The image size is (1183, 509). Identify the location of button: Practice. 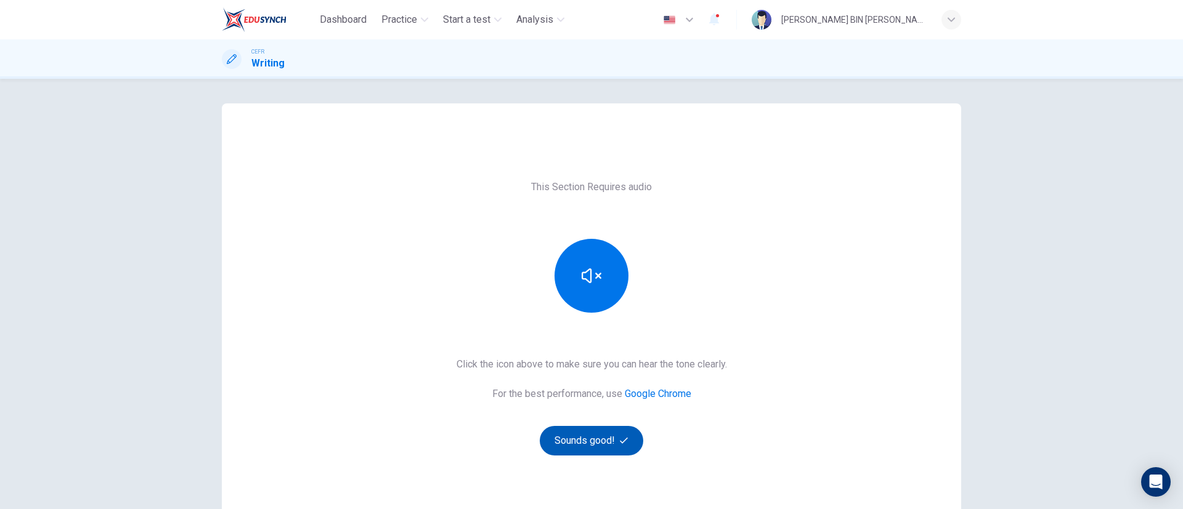
(405, 20).